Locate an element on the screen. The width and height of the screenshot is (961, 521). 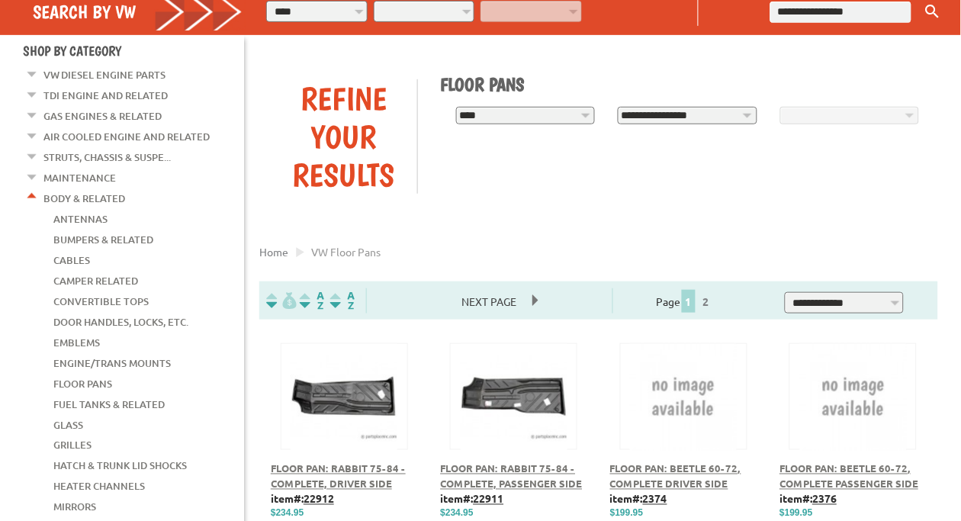
a: Hatch & Trunk Lid Shocks is located at coordinates (120, 466).